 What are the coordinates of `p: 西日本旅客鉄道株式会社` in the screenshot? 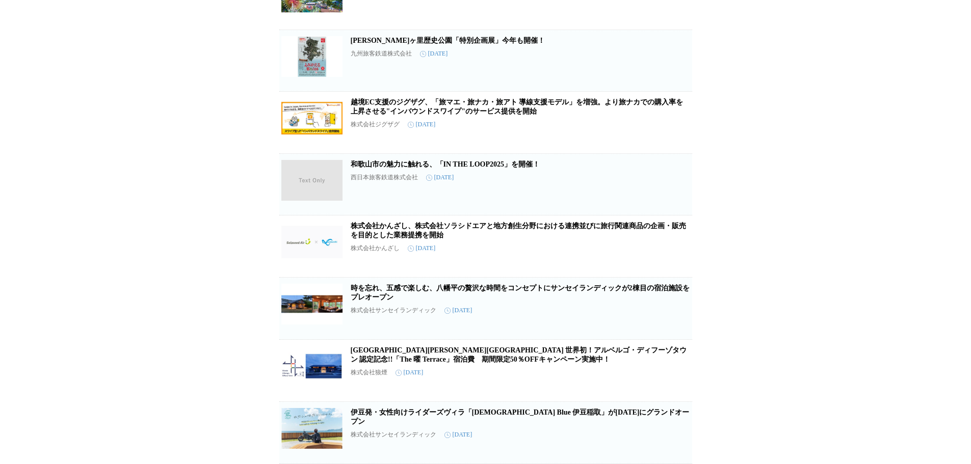 It's located at (384, 177).